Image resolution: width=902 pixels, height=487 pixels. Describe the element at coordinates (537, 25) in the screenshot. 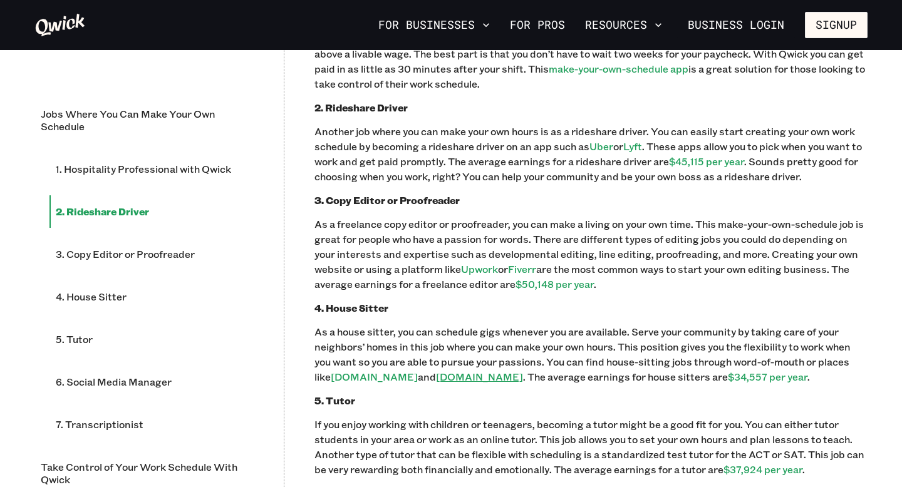

I see `a: For Pros` at that location.